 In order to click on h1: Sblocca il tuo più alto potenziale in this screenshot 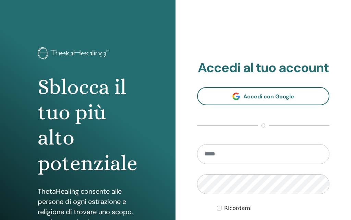, I will do `click(87, 126)`.